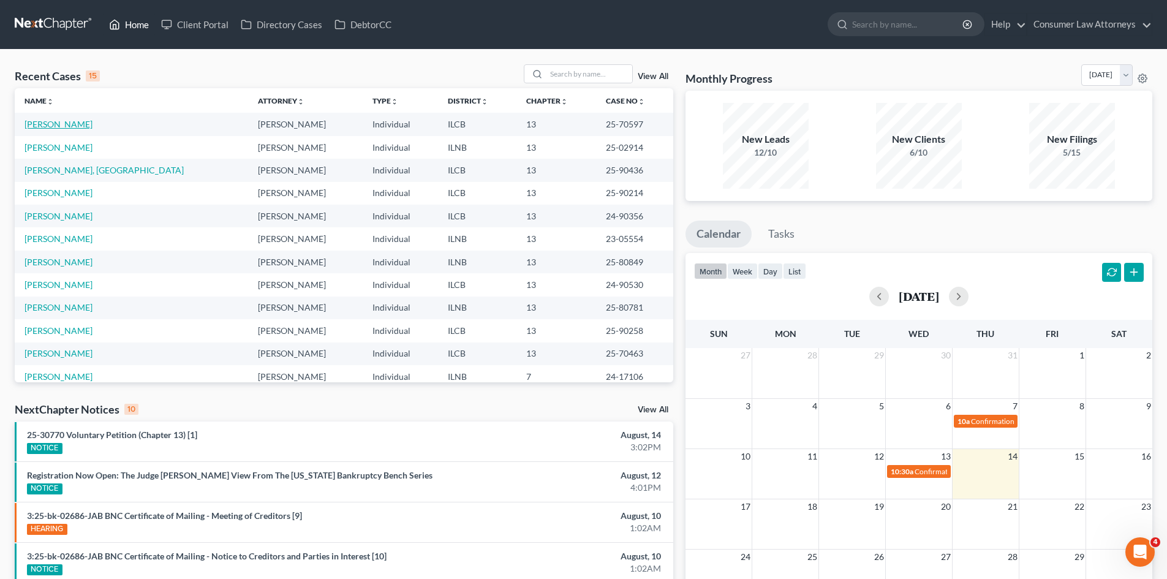 The height and width of the screenshot is (579, 1167). Describe the element at coordinates (57, 76) in the screenshot. I see `div: Recent Cases` at that location.